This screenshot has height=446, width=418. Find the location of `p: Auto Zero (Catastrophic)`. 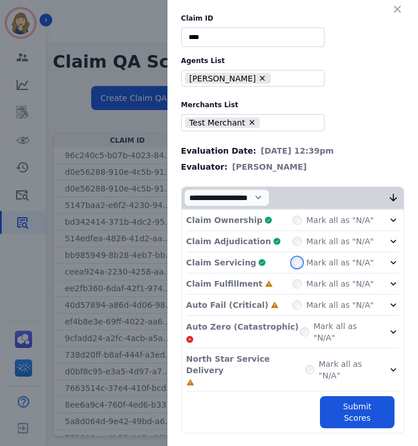

p: Auto Zero (Catastrophic) is located at coordinates (242, 327).